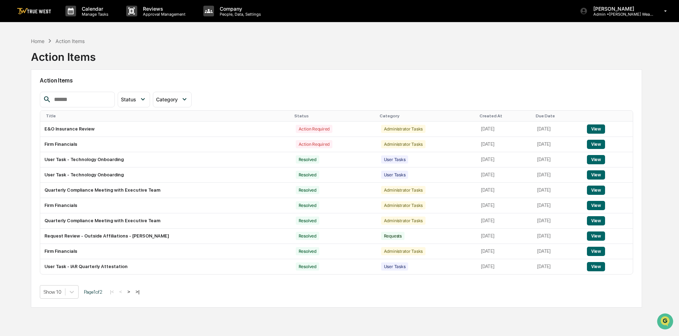 This screenshot has height=336, width=679. What do you see at coordinates (166, 267) in the screenshot?
I see `td: User Task - IAR Quarterly Attestation` at bounding box center [166, 267].